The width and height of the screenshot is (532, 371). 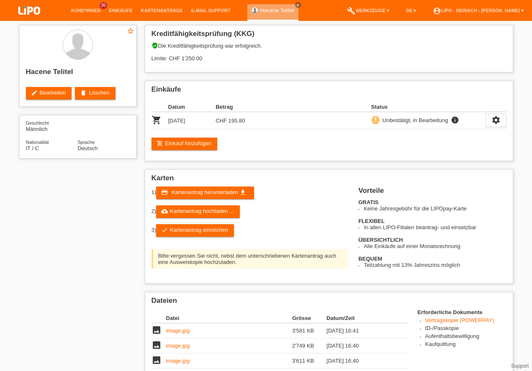 What do you see at coordinates (250, 193) in the screenshot?
I see `div: 1)` at bounding box center [250, 193].